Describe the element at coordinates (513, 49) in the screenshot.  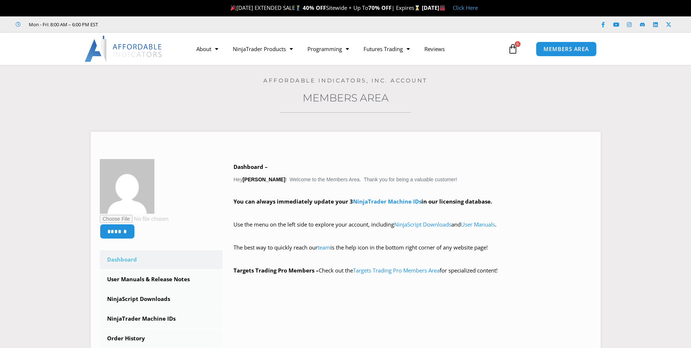
I see `a: 0` at that location.